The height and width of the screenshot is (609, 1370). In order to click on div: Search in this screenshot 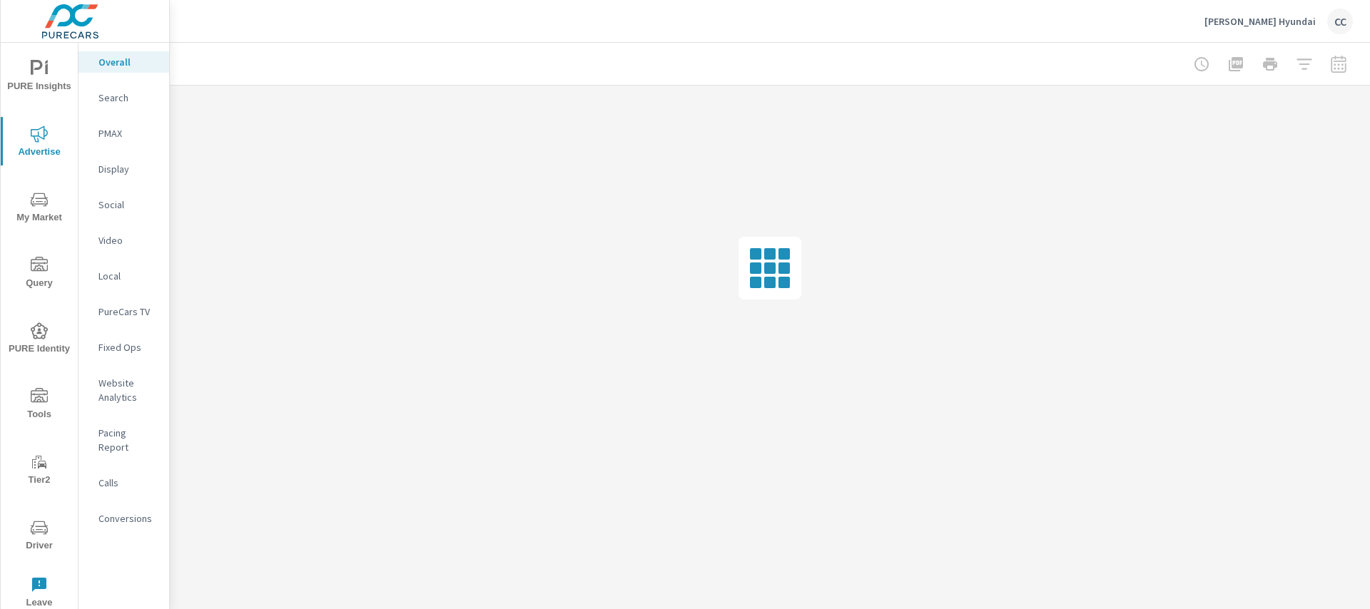, I will do `click(123, 98)`.